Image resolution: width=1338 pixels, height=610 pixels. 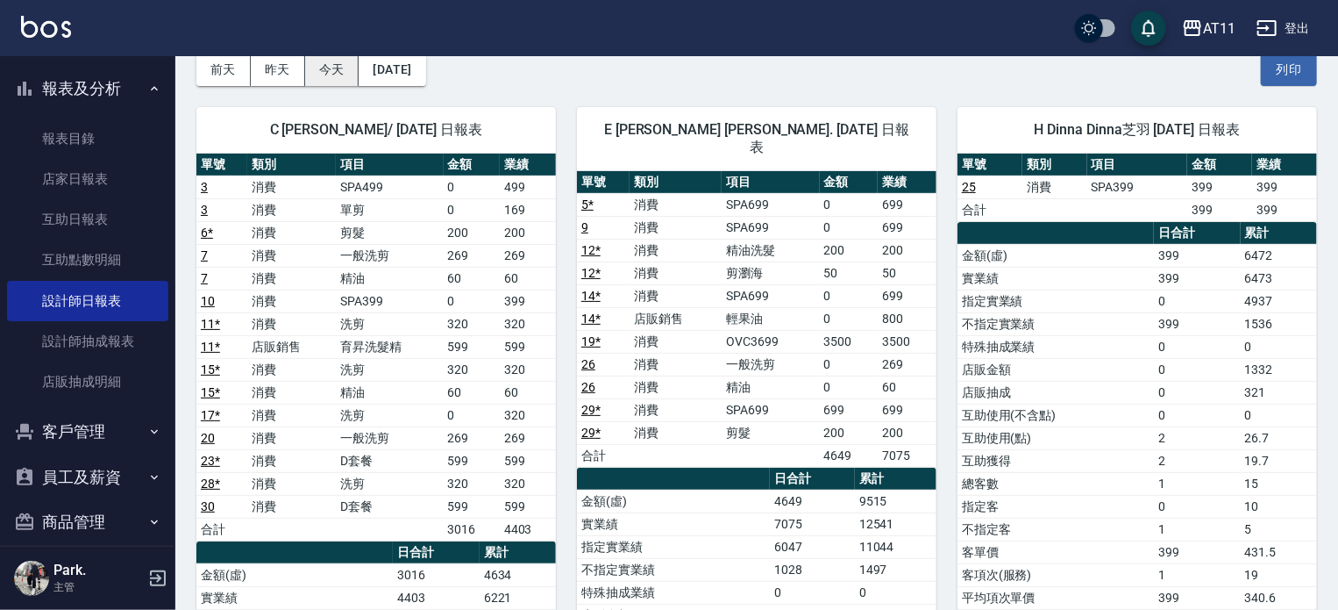 I want to click on td: SPA399, so click(x=1138, y=187).